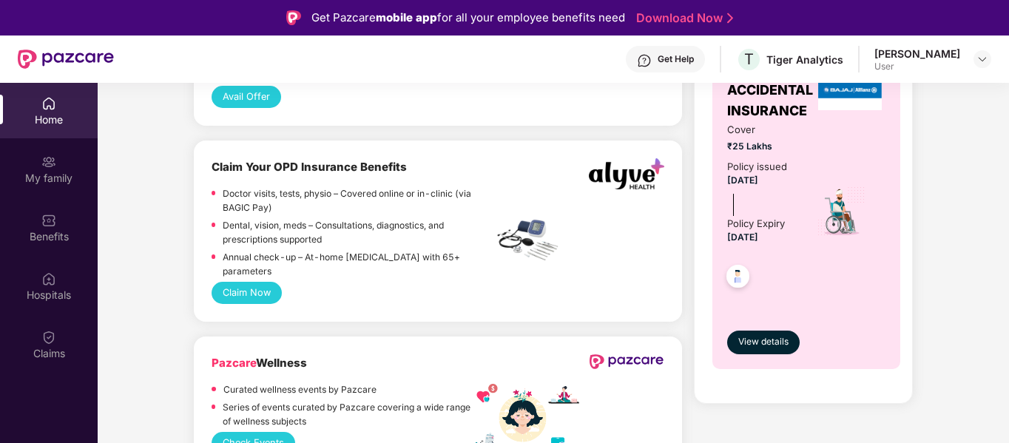 The height and width of the screenshot is (443, 1009). What do you see at coordinates (406, 17) in the screenshot?
I see `strong: mobile app` at bounding box center [406, 17].